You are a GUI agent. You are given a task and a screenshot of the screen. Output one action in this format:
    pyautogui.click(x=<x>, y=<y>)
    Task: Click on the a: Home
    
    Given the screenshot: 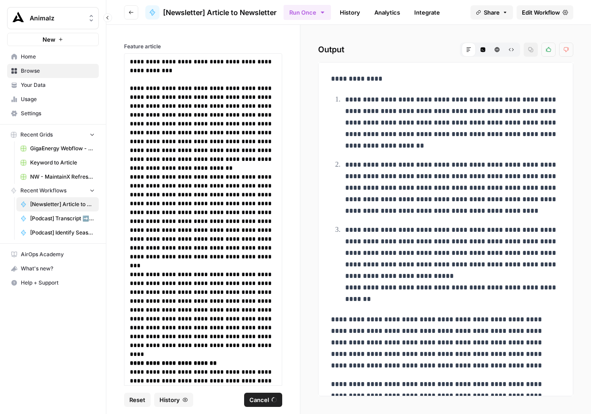 What is the action you would take?
    pyautogui.click(x=53, y=57)
    